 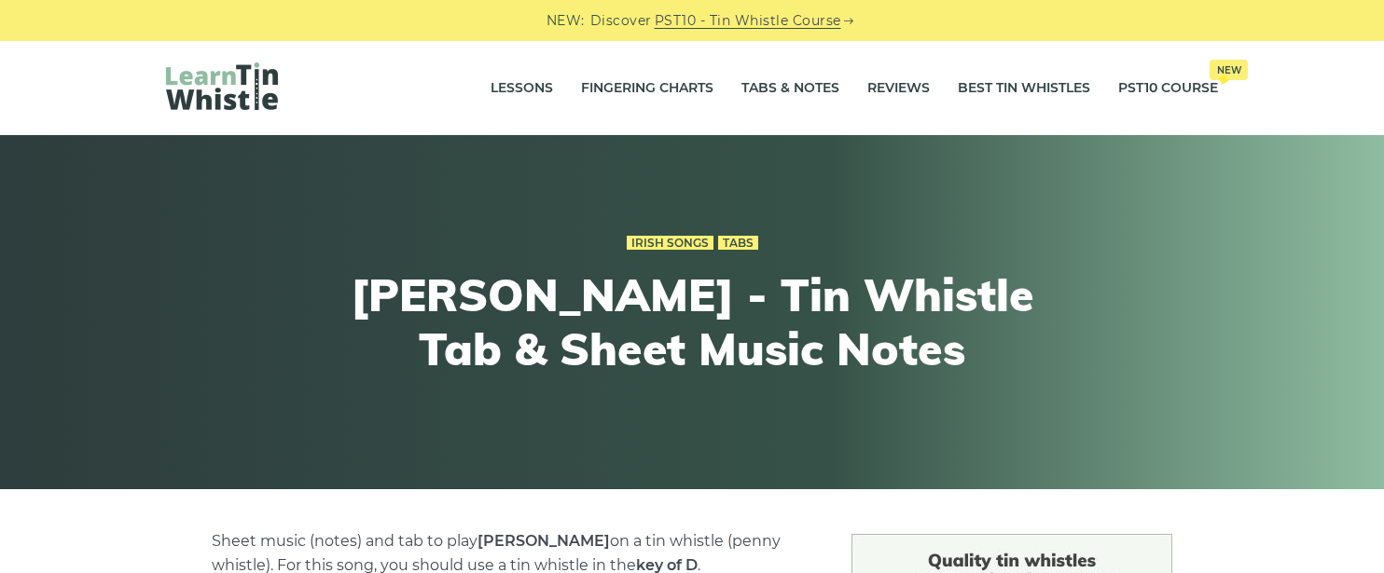 What do you see at coordinates (647, 89) in the screenshot?
I see `a: Fingering Charts` at bounding box center [647, 89].